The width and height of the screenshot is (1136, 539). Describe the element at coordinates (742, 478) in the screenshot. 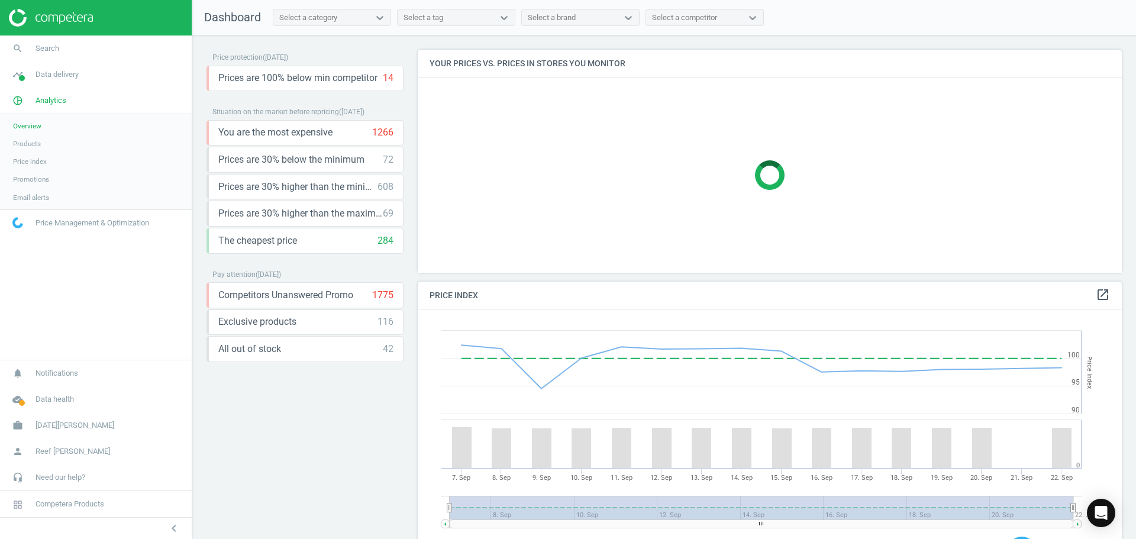

I see `tspan: 14. Sep` at that location.